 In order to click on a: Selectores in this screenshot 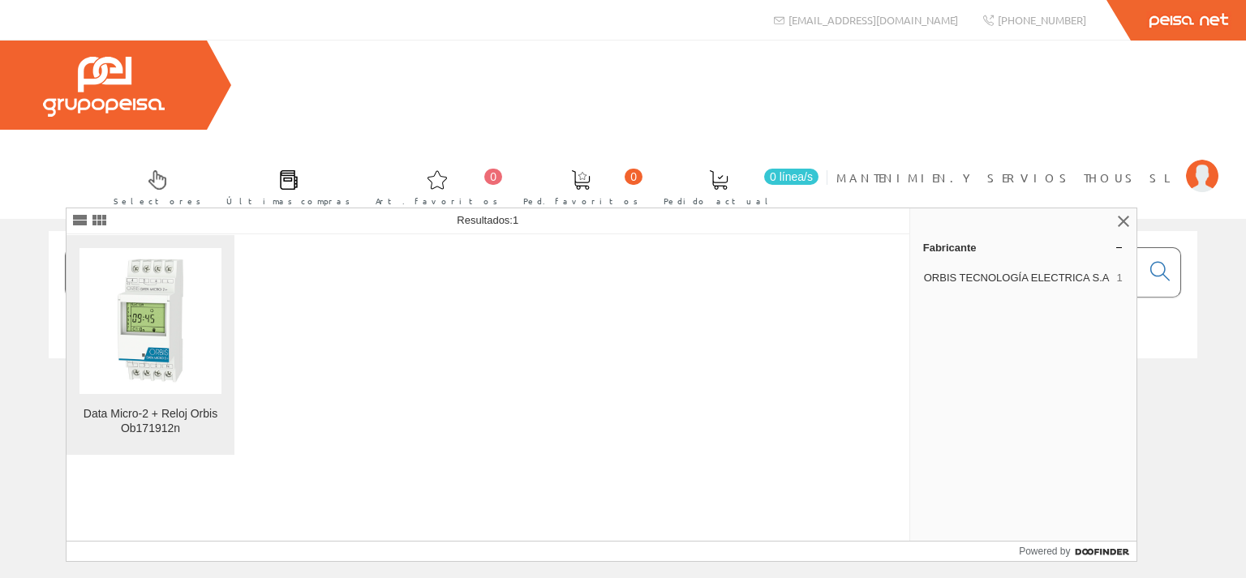, I will do `click(153, 186)`.